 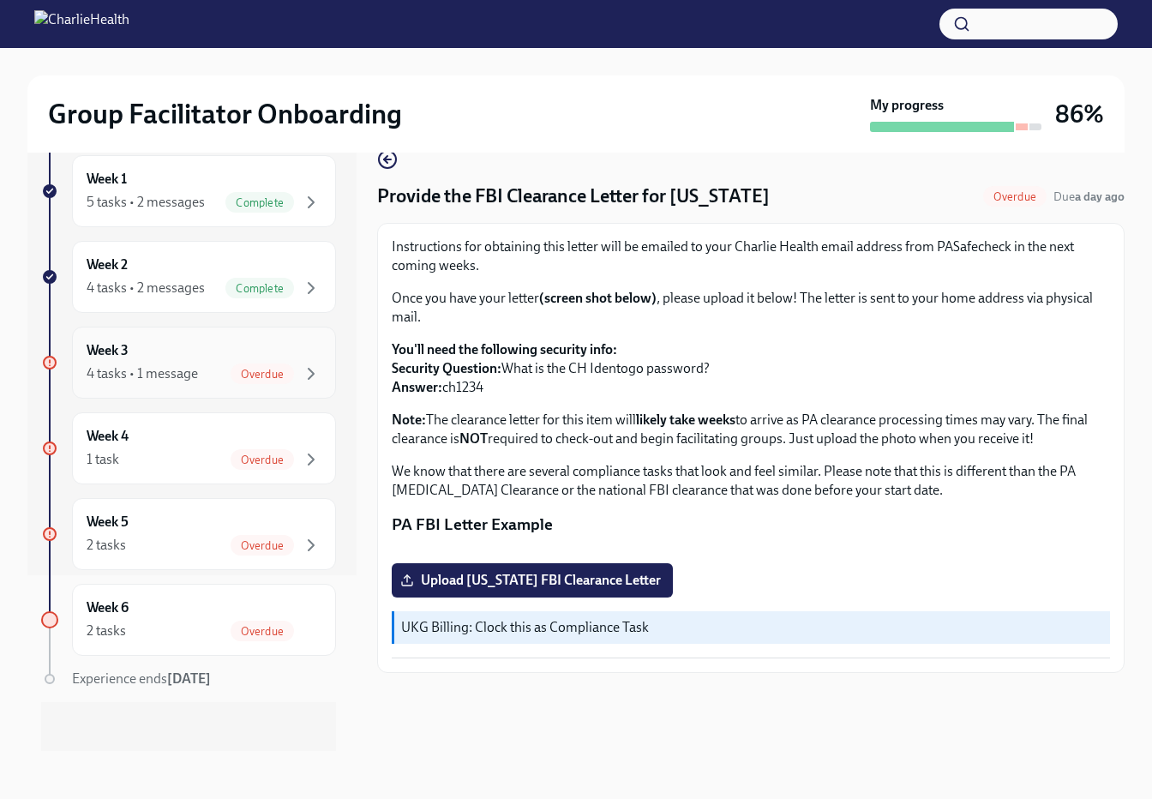 I want to click on a: Week 34 tasks • 1 messageOverdue, so click(x=189, y=363).